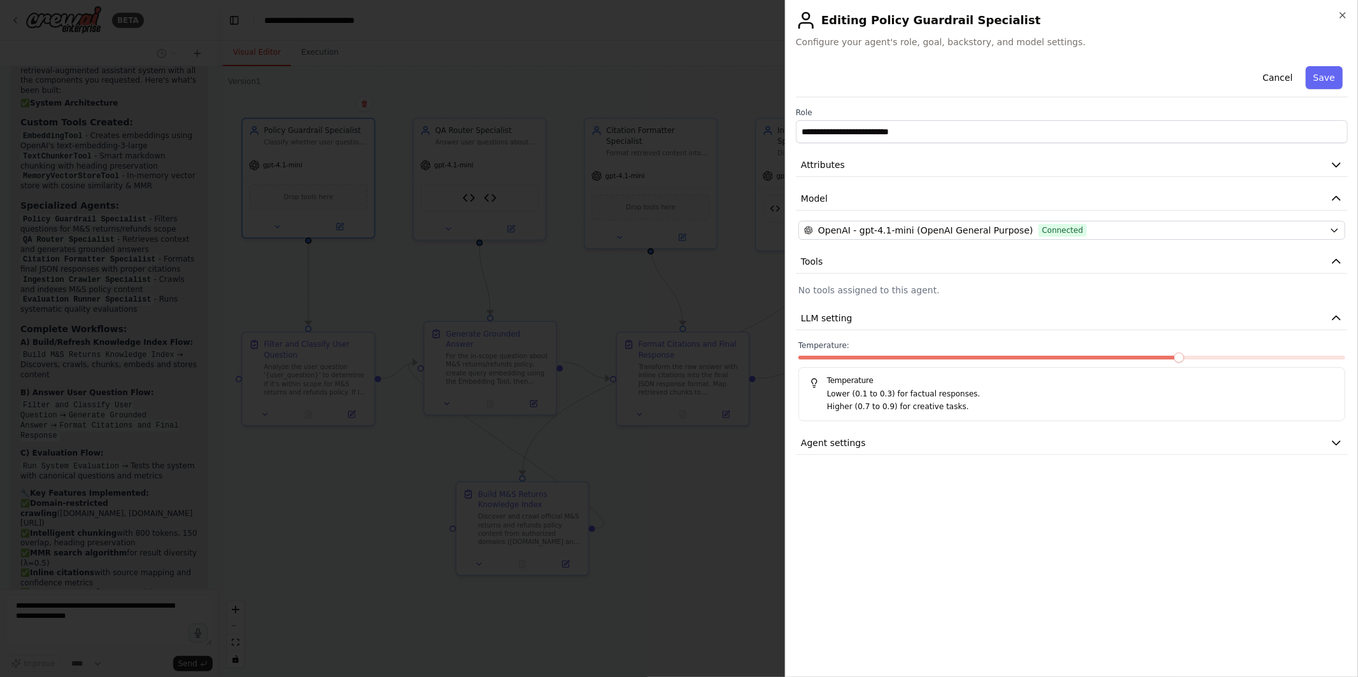 This screenshot has height=677, width=1358. Describe the element at coordinates (814, 199) in the screenshot. I see `span: Model` at that location.